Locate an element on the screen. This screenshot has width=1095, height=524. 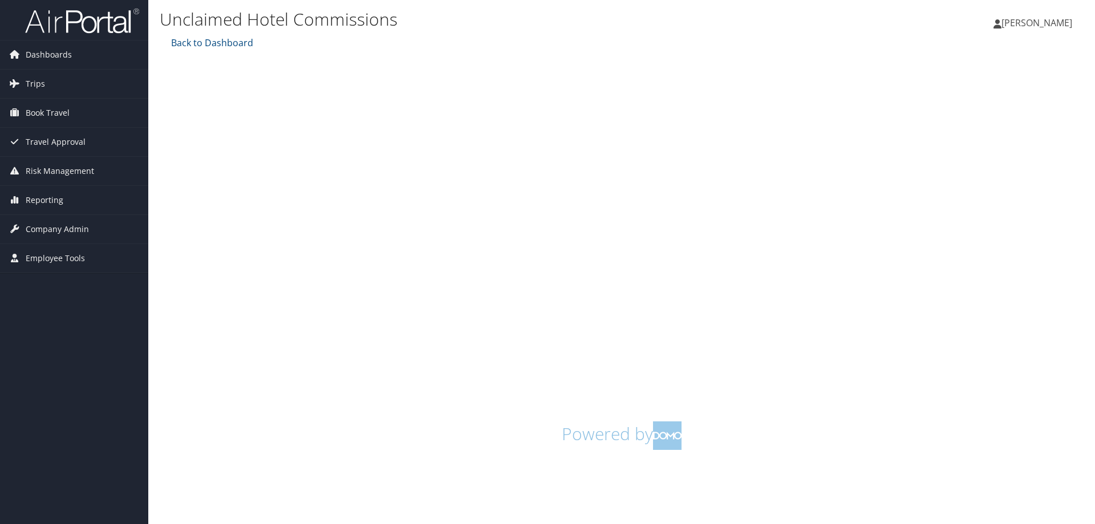
a: Back to Dashboard is located at coordinates (211, 43).